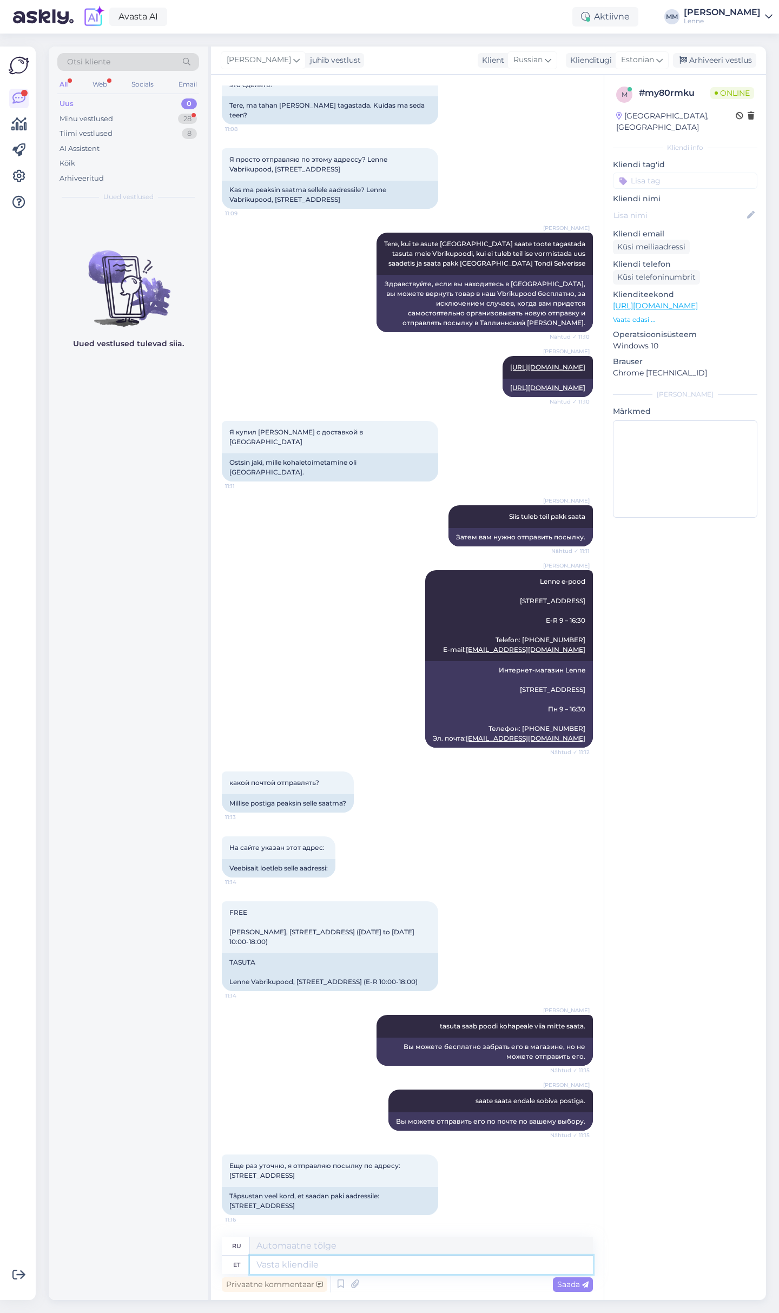  What do you see at coordinates (624, 94) in the screenshot?
I see `span: m` at bounding box center [624, 94].